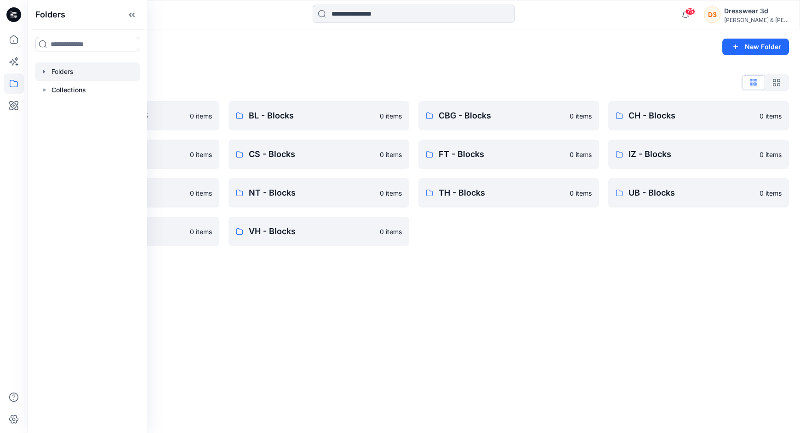 This screenshot has width=800, height=433. I want to click on a: NT - Blocks0 items, so click(319, 193).